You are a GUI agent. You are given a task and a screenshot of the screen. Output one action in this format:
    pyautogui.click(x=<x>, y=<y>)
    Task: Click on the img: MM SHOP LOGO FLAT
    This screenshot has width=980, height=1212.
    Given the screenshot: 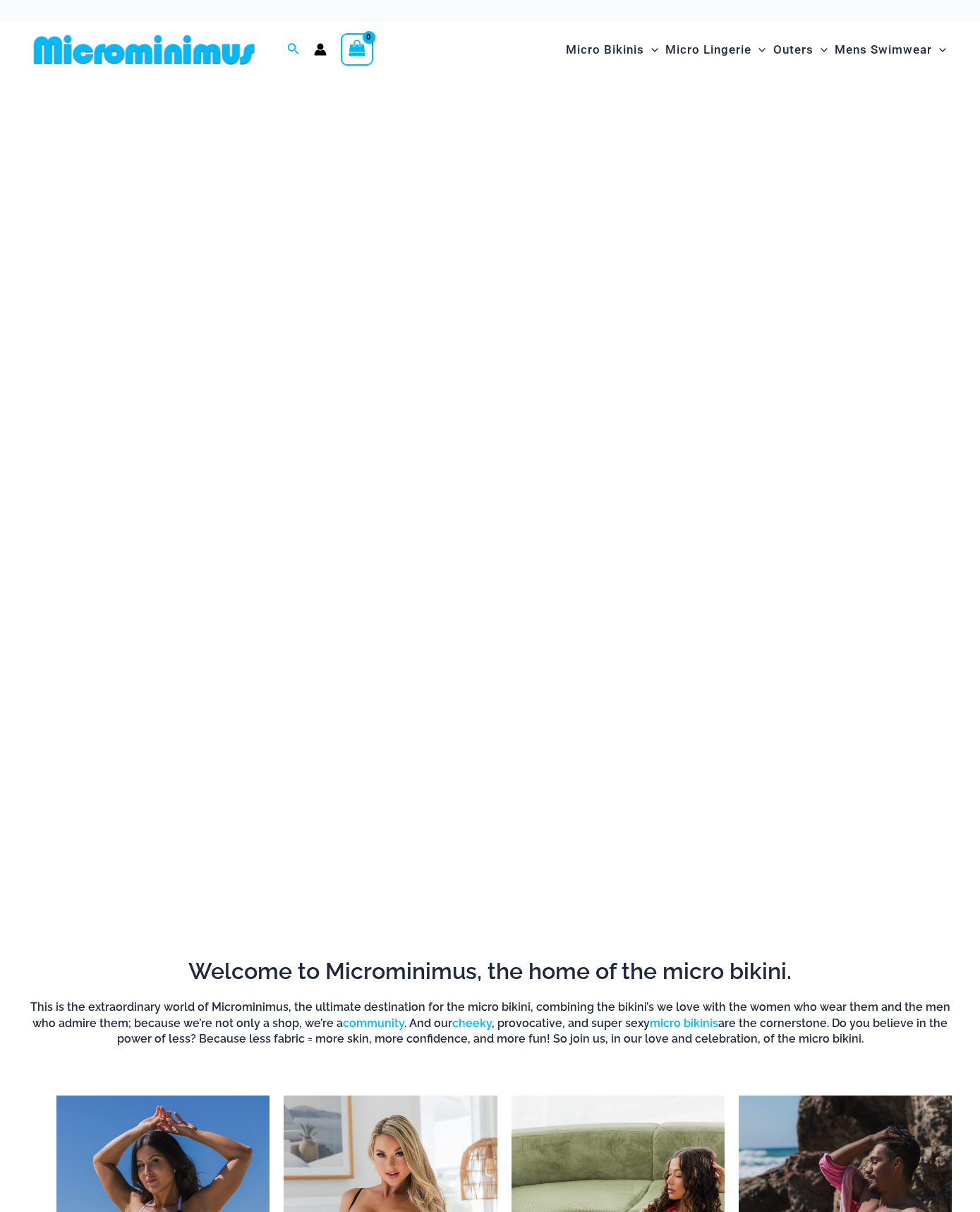 What is the action you would take?
    pyautogui.click(x=144, y=50)
    